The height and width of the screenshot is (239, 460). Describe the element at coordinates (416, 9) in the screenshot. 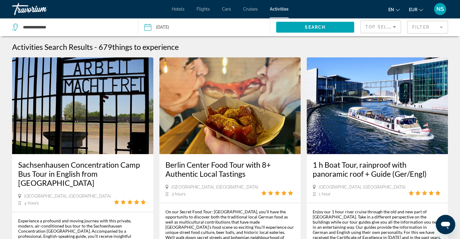

I see `button: Change currency` at that location.